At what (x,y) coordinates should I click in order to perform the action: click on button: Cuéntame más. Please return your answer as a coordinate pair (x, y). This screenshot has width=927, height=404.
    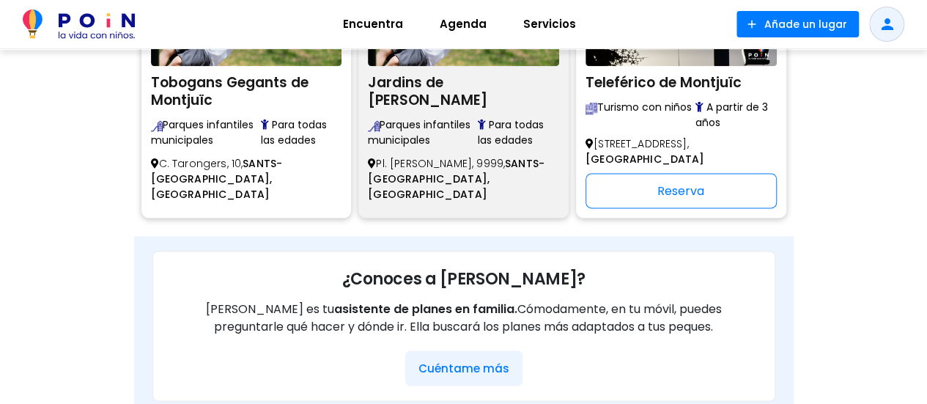
    Looking at the image, I should click on (464, 368).